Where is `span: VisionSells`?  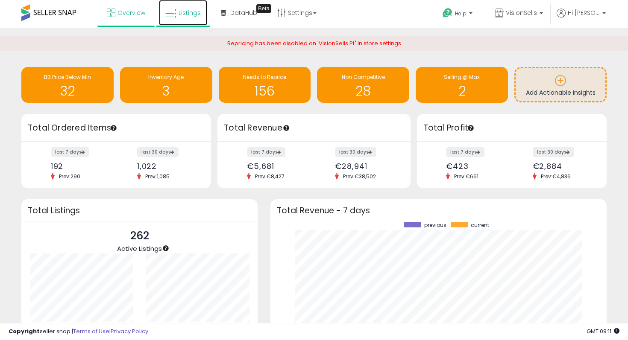 span: VisionSells is located at coordinates (521, 13).